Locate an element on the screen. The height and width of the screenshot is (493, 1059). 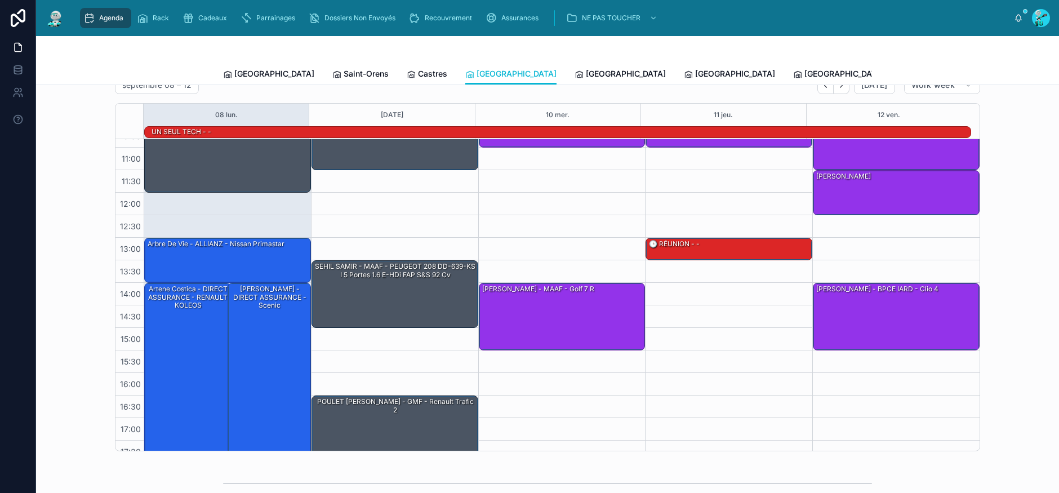
a: Dossiers Non Envoyés is located at coordinates (354, 18).